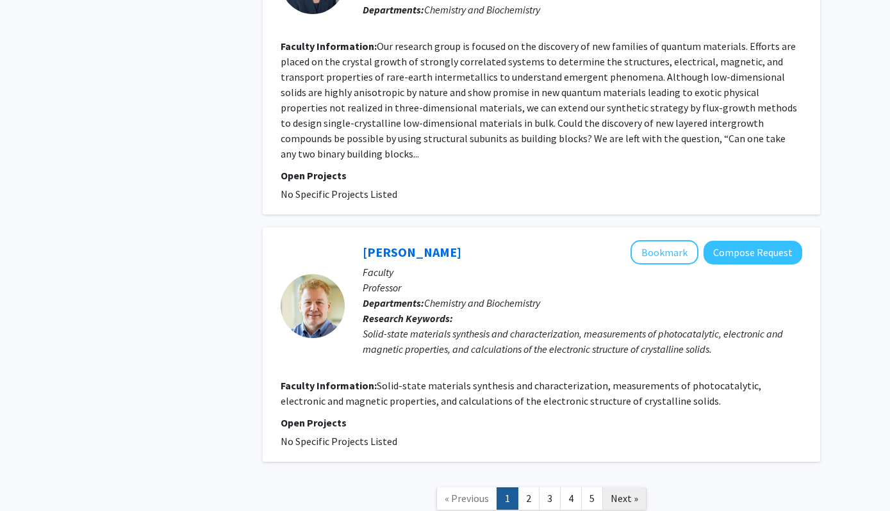 This screenshot has width=890, height=511. I want to click on div: Solid-state materials synthesis and characterization, measurements of photocatalytic, electronic ..., so click(582, 341).